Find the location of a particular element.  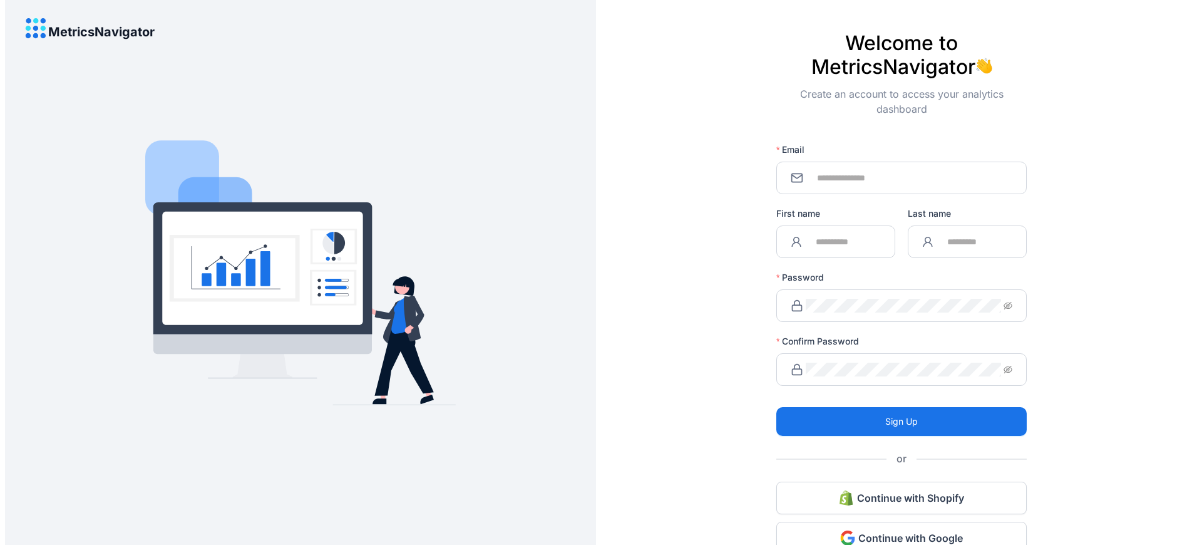

label: Confirm Password is located at coordinates (822, 341).